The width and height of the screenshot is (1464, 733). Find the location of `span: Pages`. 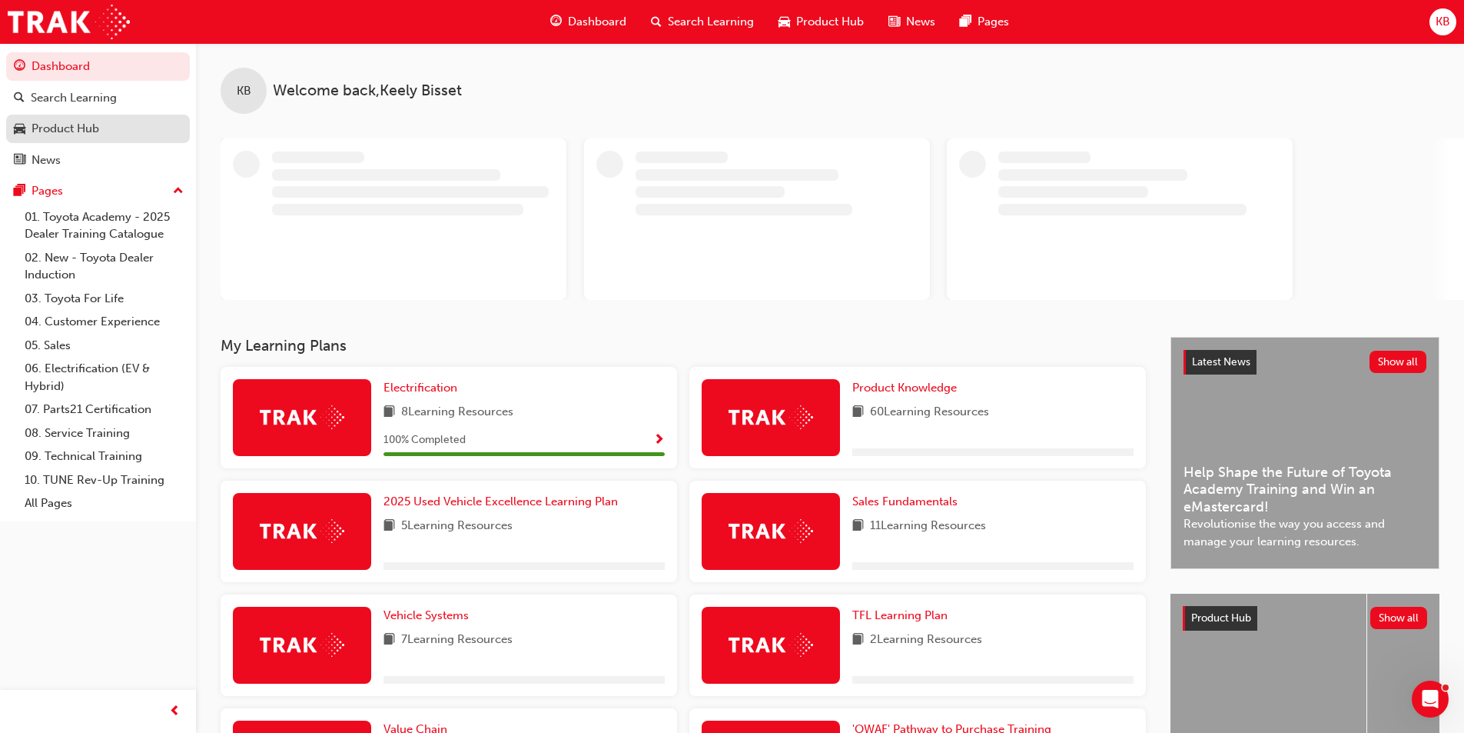

span: Pages is located at coordinates (993, 22).